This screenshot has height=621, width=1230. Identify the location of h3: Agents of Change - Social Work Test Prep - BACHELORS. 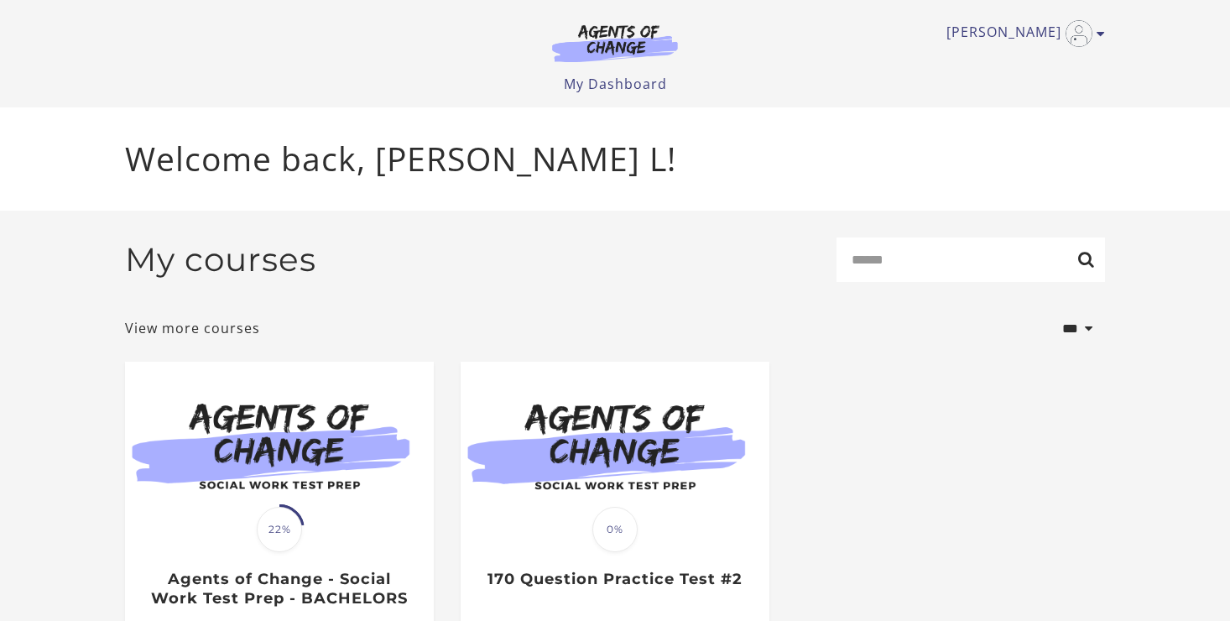
(279, 588).